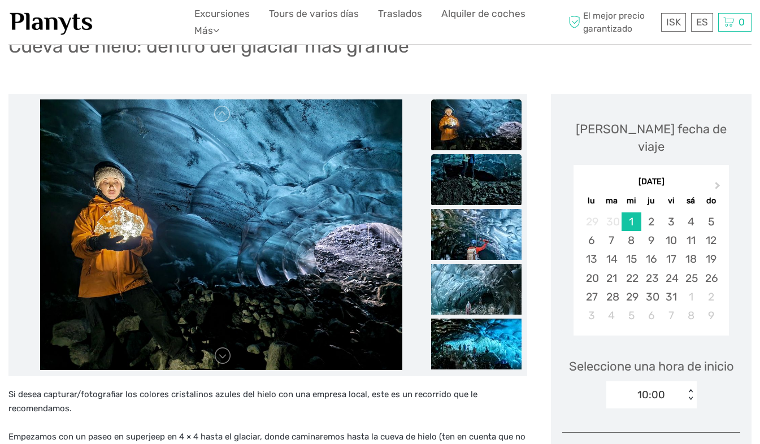 This screenshot has height=444, width=760. What do you see at coordinates (719, 188) in the screenshot?
I see `button: Next Month` at bounding box center [719, 188].